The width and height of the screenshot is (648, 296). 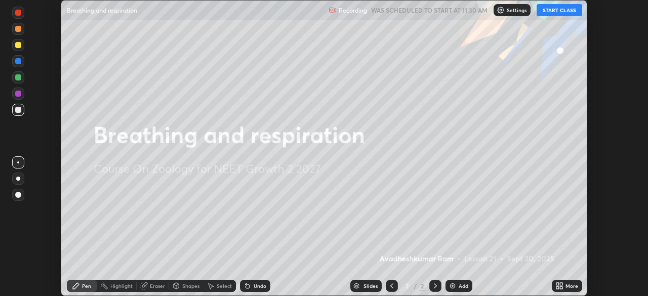 I want to click on div: More, so click(x=572, y=286).